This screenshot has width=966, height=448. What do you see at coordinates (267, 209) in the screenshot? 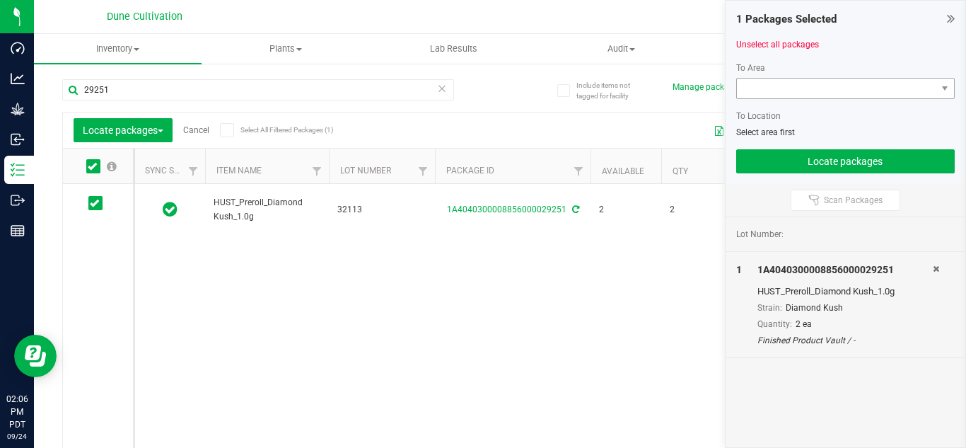
I see `span: HUST_Preroll_Diamond Kush_1.0g` at bounding box center [267, 209].